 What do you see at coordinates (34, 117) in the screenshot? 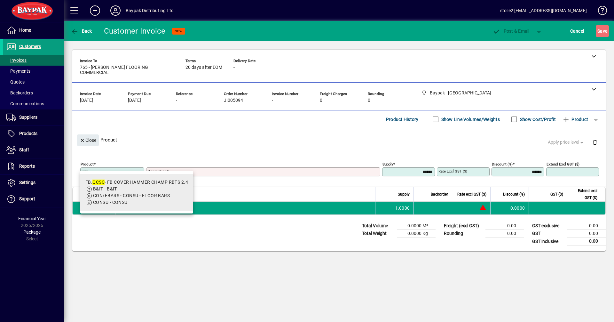
I see `a: Suppliers` at bounding box center [34, 117].